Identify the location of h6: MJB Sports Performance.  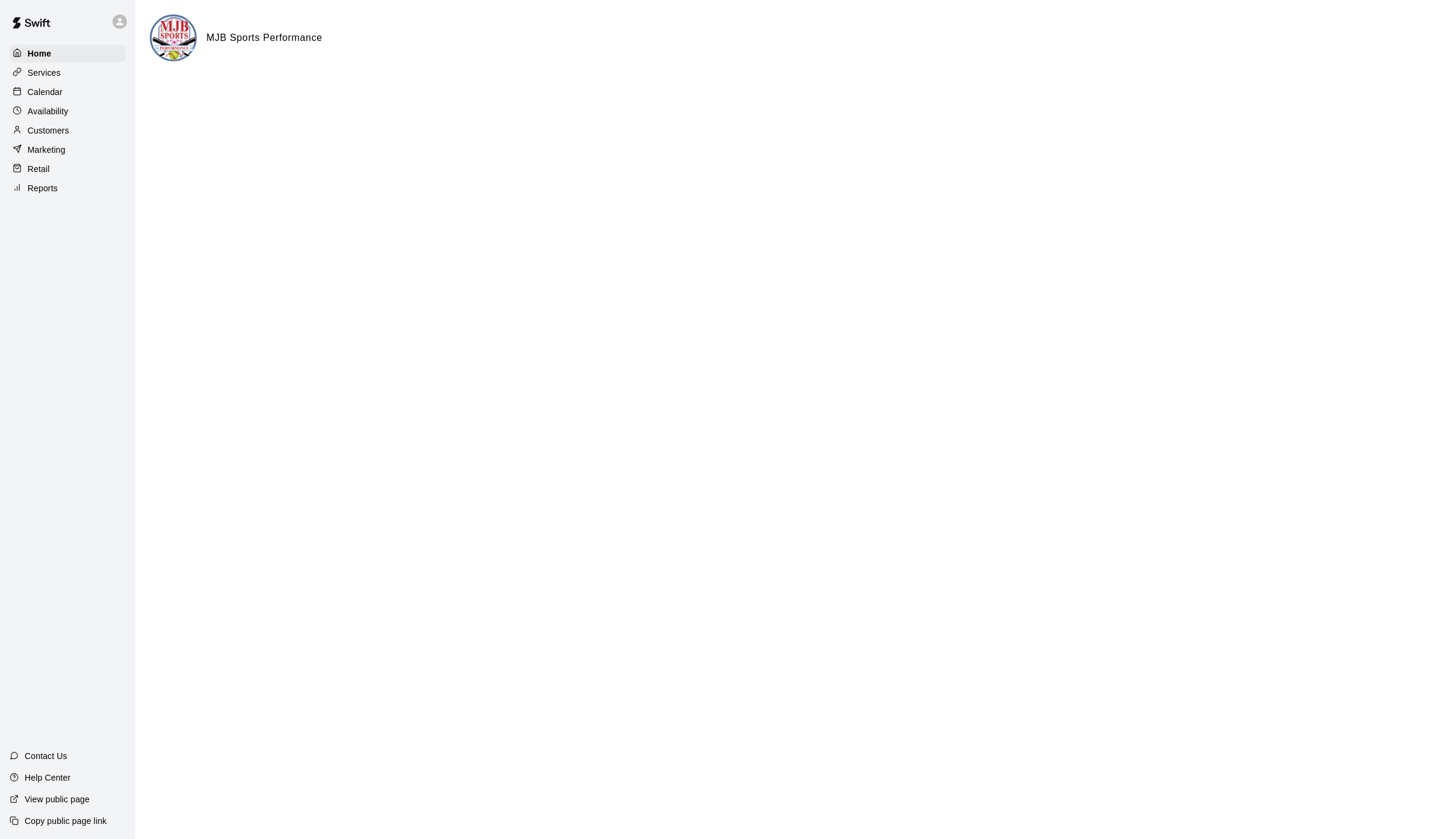
(264, 38).